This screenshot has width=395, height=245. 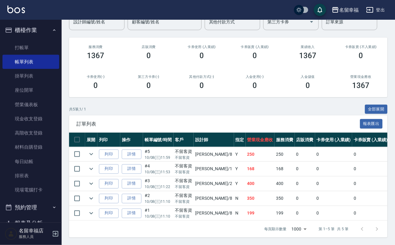 What do you see at coordinates (158, 187) in the screenshot?
I see `p: 10/08 (三) 11:22` at bounding box center [158, 187].